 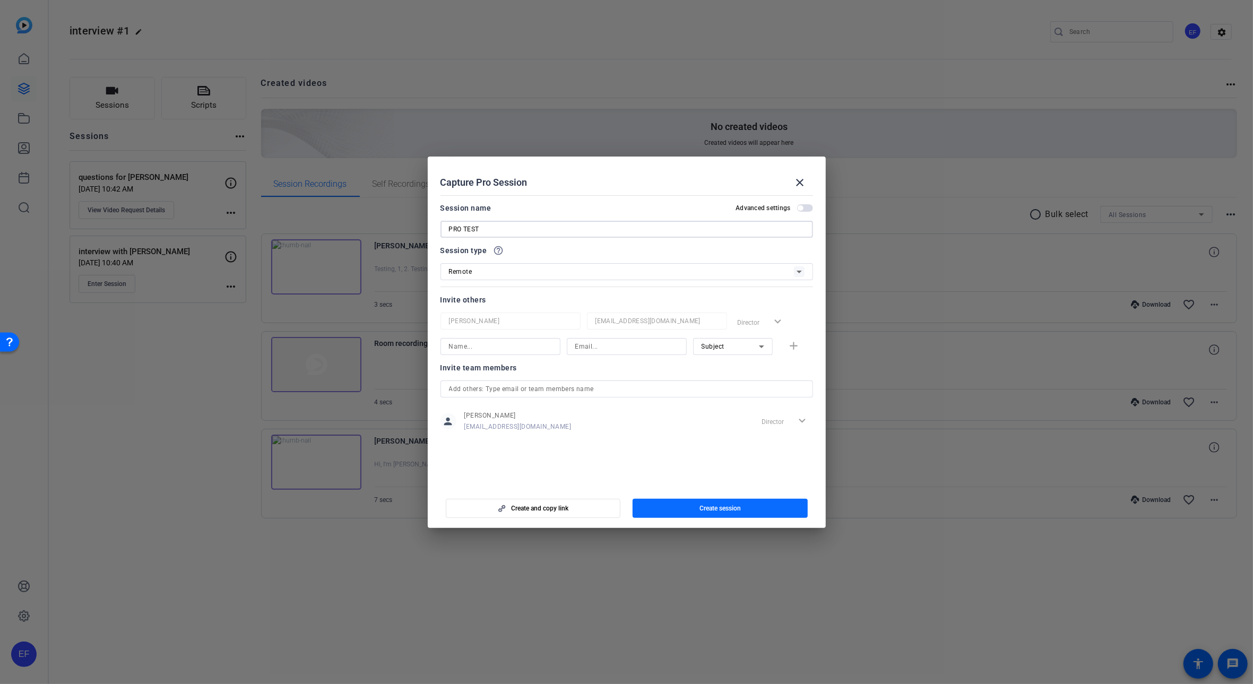 What do you see at coordinates (627, 300) in the screenshot?
I see `div: Invite others` at bounding box center [627, 300].